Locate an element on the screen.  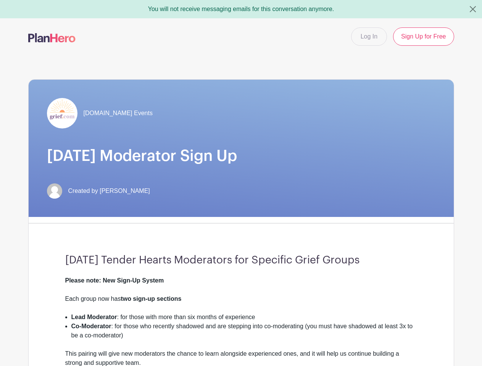
img: default-ce2991bfa6775e67f084385cd625a349d9dcbb7a52a09fb2fda1e96e2d18dcdb.png is located at coordinates (55, 191).